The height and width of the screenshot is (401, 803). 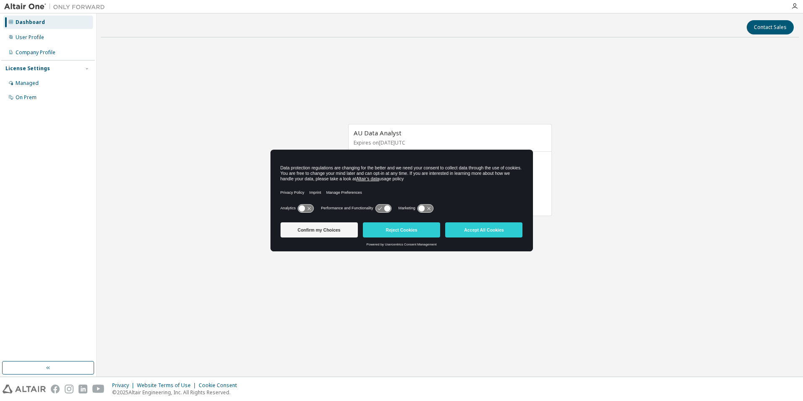 What do you see at coordinates (30, 22) in the screenshot?
I see `div: Dashboard` at bounding box center [30, 22].